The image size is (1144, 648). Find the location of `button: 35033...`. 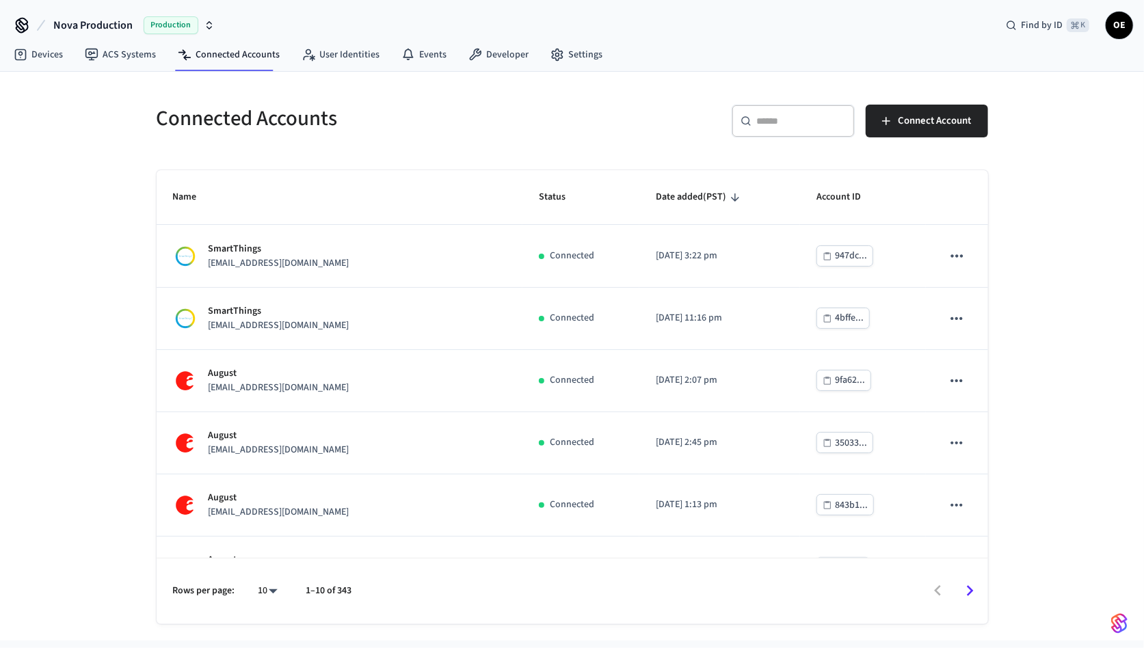

button: 35033... is located at coordinates (845, 443).